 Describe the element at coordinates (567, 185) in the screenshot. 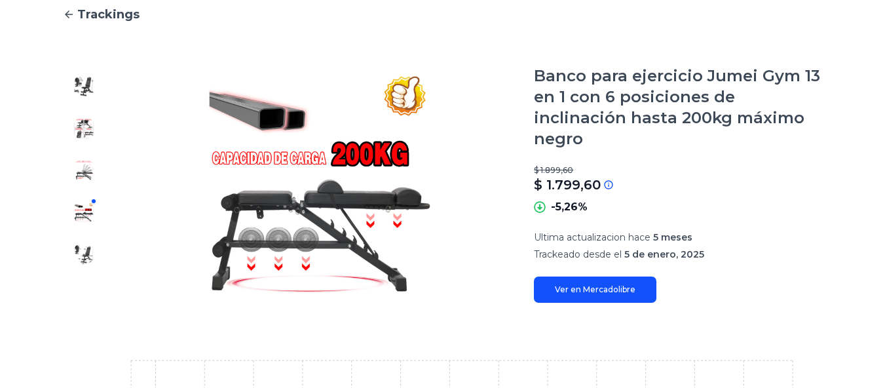

I see `p: $ 1.799,60` at that location.